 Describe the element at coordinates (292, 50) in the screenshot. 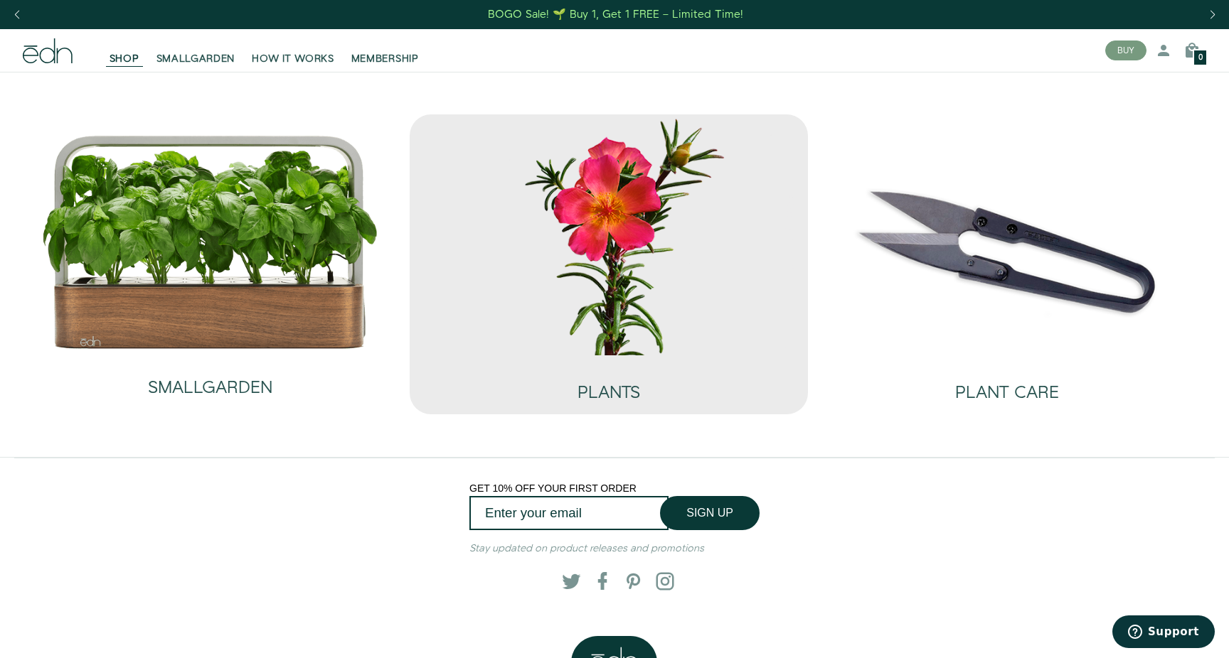

I see `a: HOW IT WORKS` at that location.